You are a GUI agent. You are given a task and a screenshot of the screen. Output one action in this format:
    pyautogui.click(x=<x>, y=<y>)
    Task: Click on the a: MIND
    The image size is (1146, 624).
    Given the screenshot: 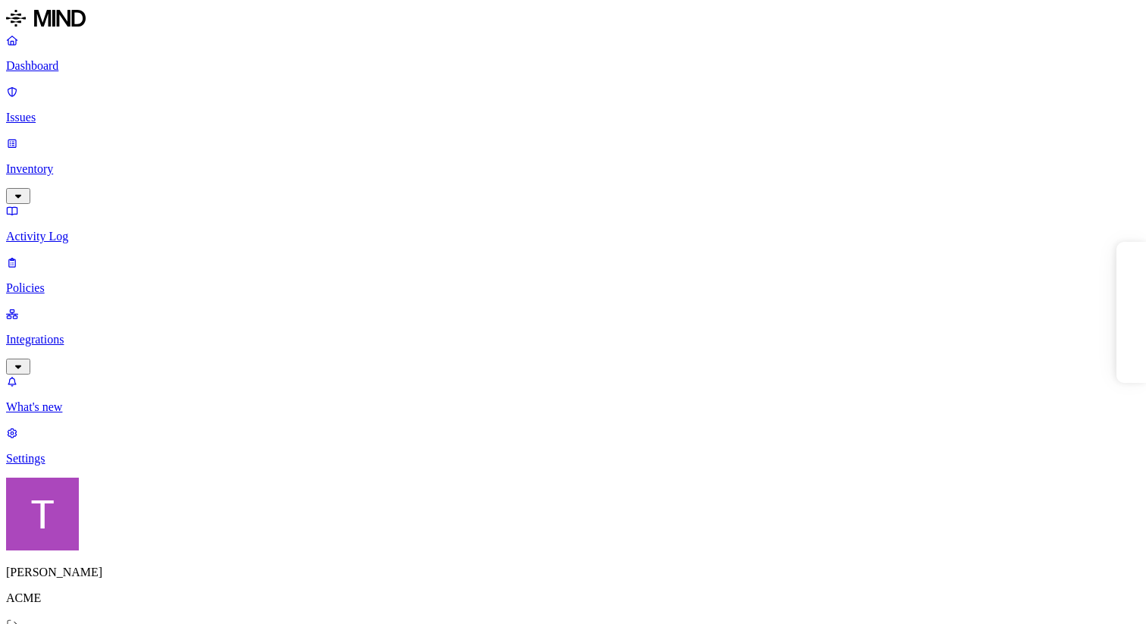 What is the action you would take?
    pyautogui.click(x=573, y=20)
    